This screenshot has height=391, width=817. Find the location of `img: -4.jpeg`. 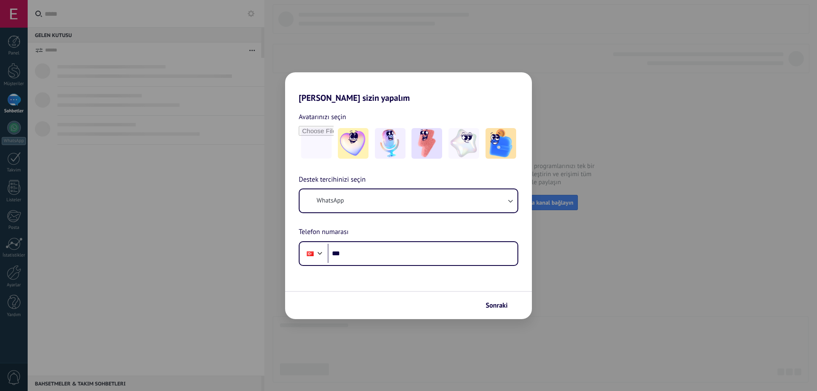

img: -4.jpeg is located at coordinates (464, 143).